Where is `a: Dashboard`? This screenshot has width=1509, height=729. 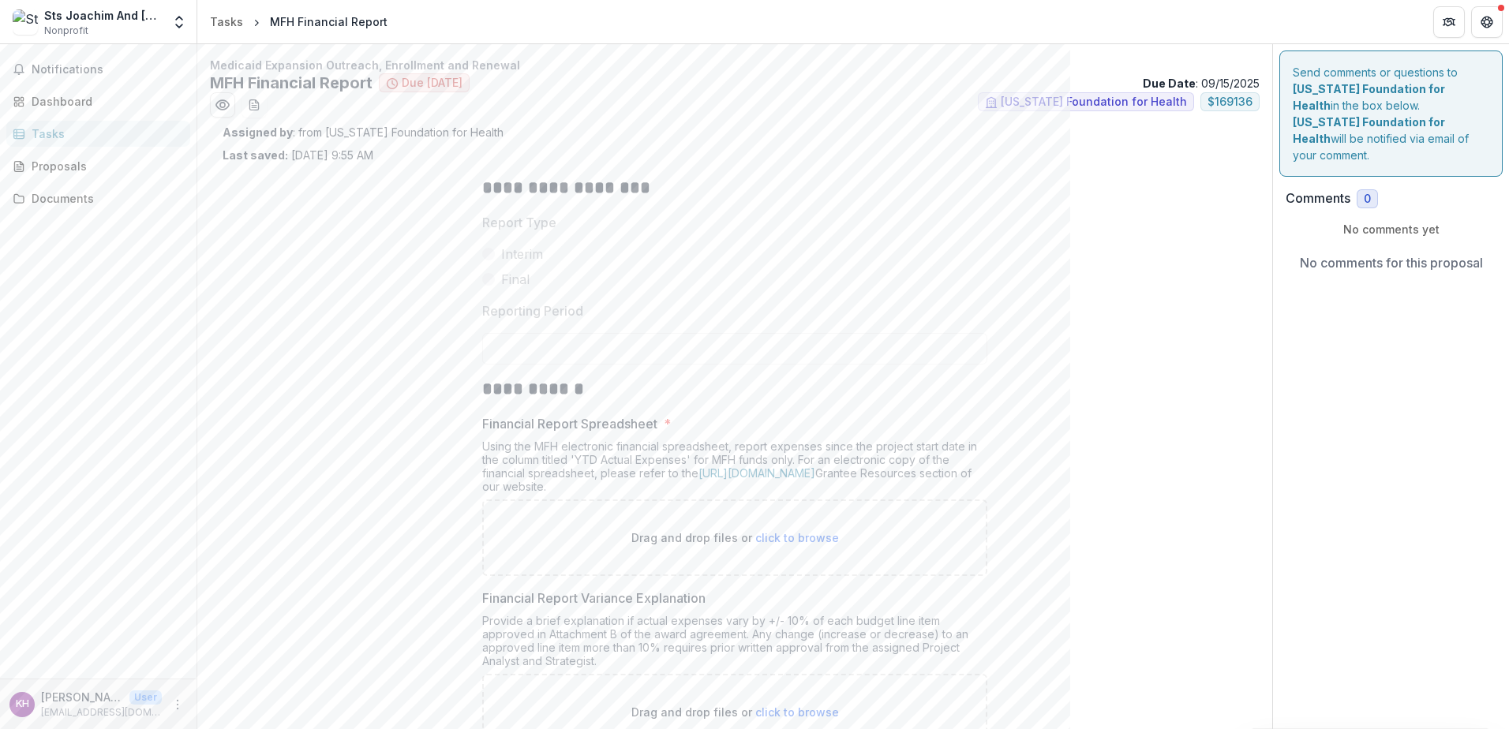 a: Dashboard is located at coordinates (98, 101).